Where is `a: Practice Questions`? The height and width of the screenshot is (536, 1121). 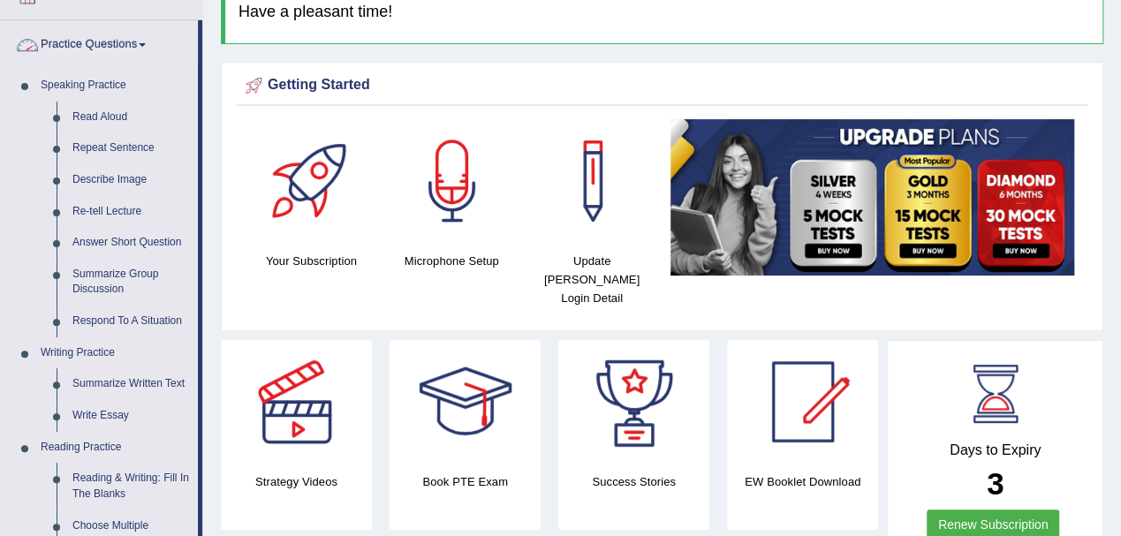 a: Practice Questions is located at coordinates (99, 42).